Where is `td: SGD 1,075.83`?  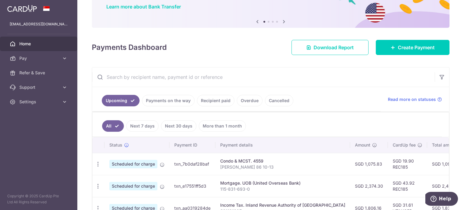 td: SGD 1,075.83 is located at coordinates (369, 164).